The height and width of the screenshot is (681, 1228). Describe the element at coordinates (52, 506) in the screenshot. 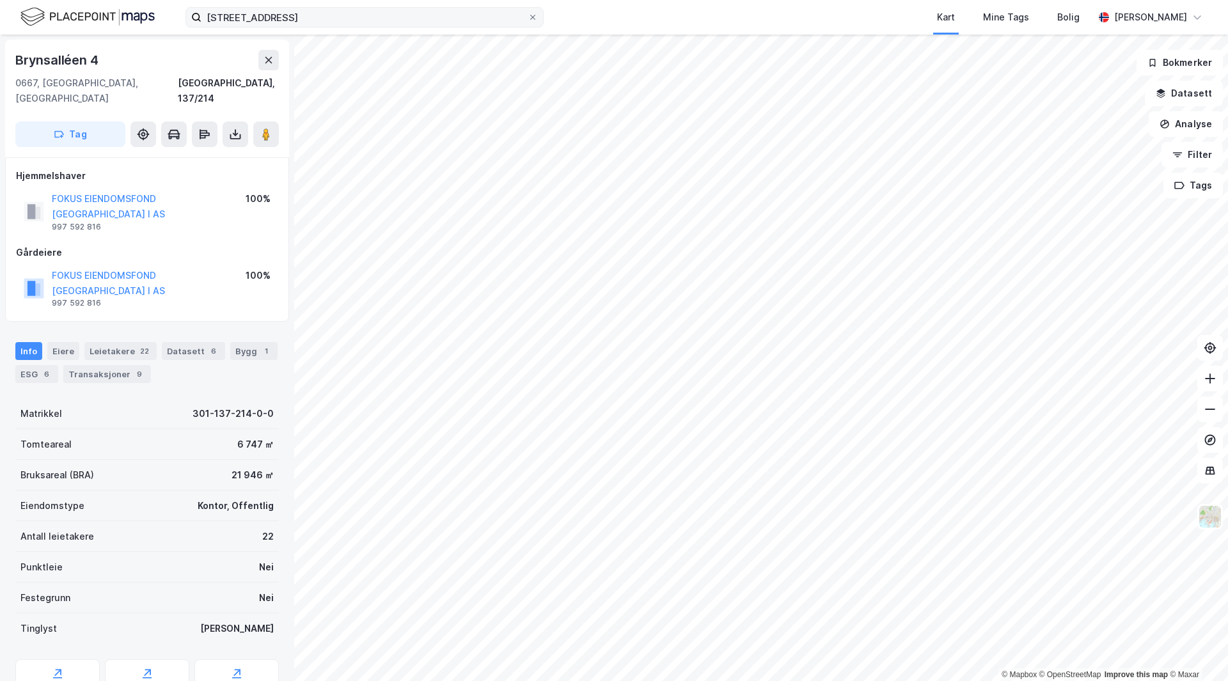

I see `div: Eiendomstype` at that location.